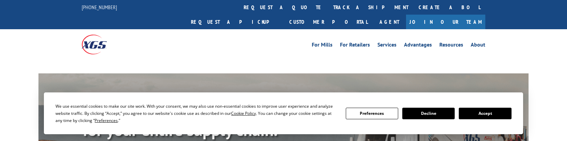 This screenshot has width=567, height=141. I want to click on a: Request a pickup, so click(235, 22).